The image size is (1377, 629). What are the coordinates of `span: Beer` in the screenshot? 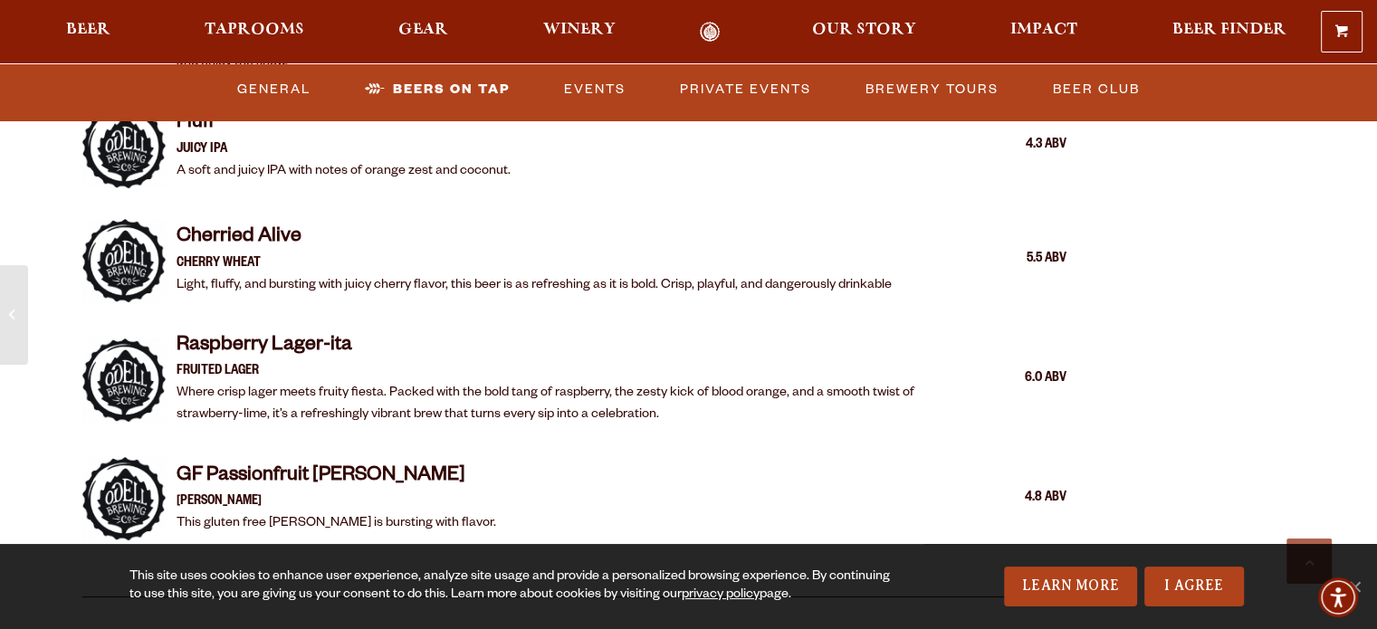 It's located at (88, 30).